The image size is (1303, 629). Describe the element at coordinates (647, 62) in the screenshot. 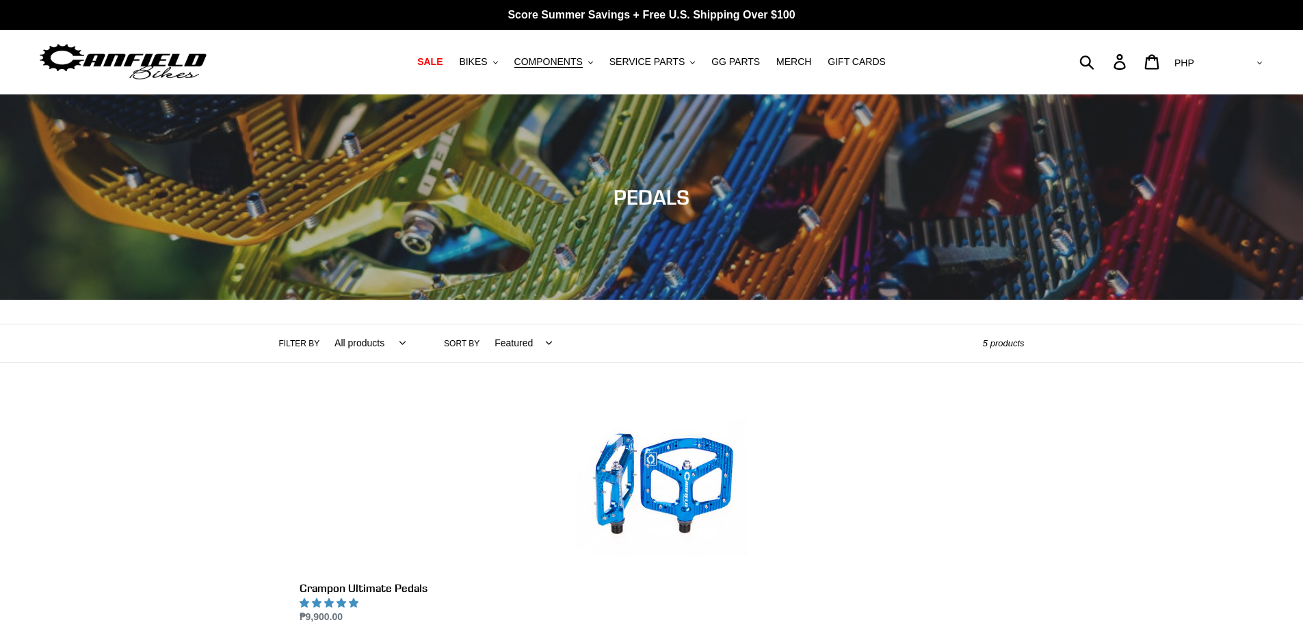

I see `span: SERVICE PARTS` at that location.